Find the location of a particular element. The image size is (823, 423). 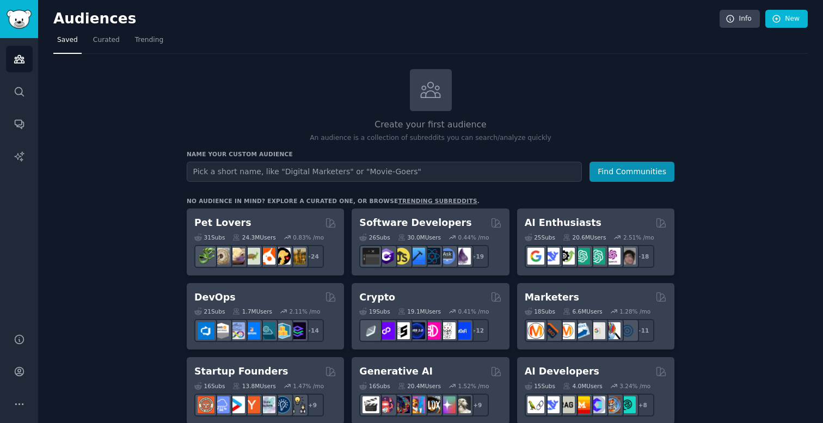

div: 19.1M Users is located at coordinates (419, 312).